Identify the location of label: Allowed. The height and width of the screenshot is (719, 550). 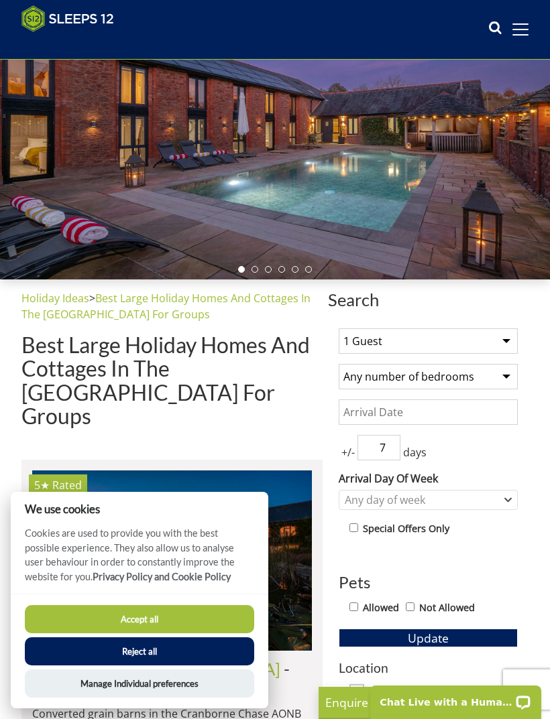
(381, 608).